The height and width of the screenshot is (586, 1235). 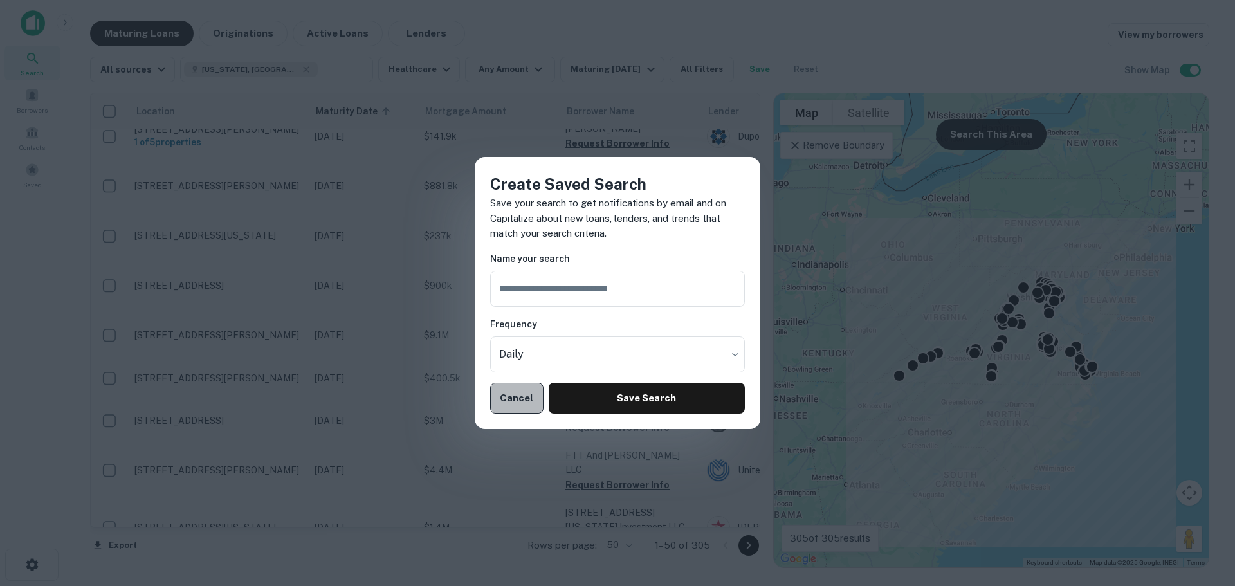 What do you see at coordinates (1203, 514) in the screenshot?
I see `div: Chat Widget` at bounding box center [1203, 514].